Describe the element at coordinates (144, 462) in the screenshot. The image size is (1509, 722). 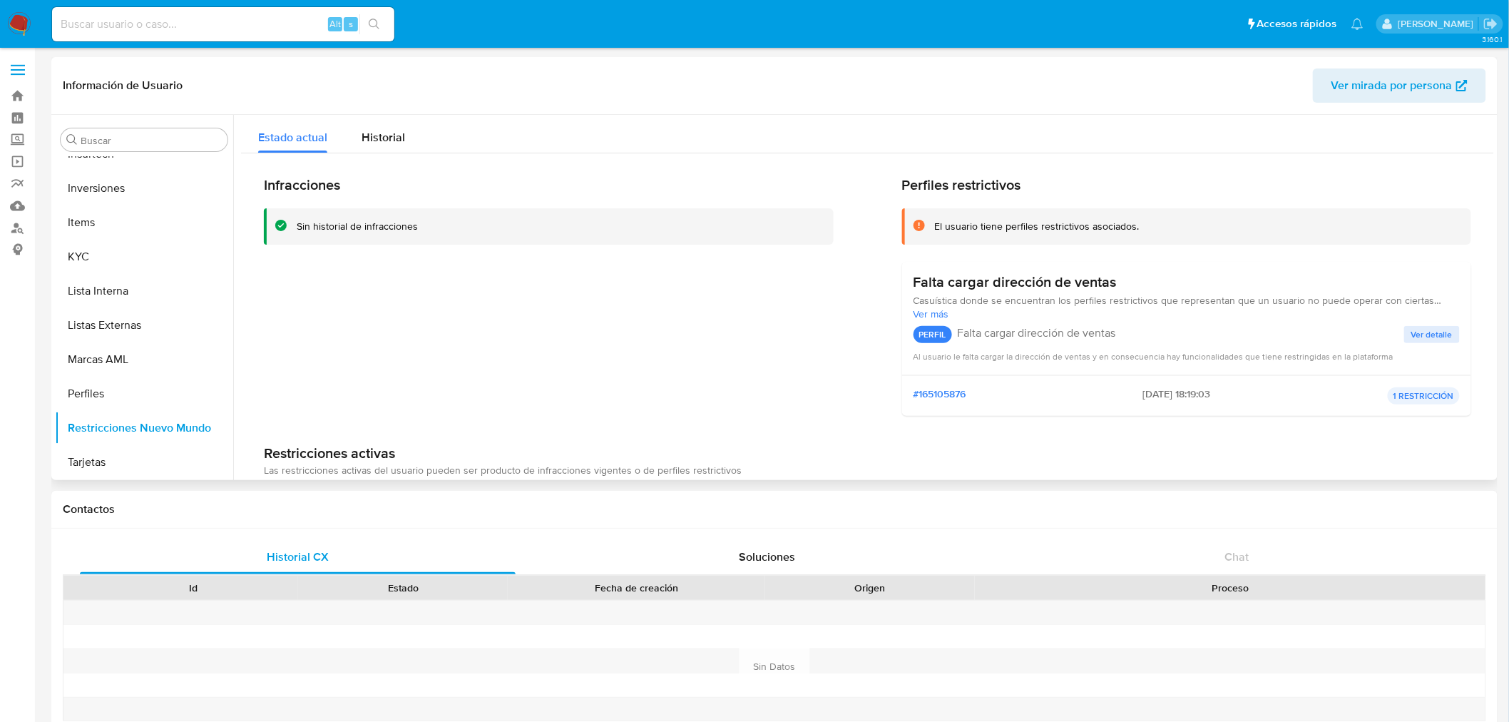
I see `button: Tarjetas` at that location.